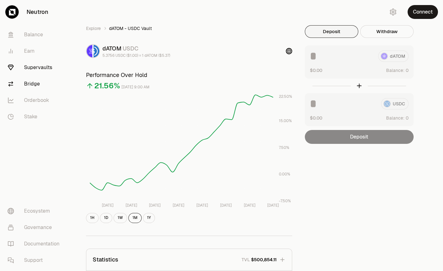  Describe the element at coordinates (284, 174) in the screenshot. I see `tspan: 0.00%` at that location.